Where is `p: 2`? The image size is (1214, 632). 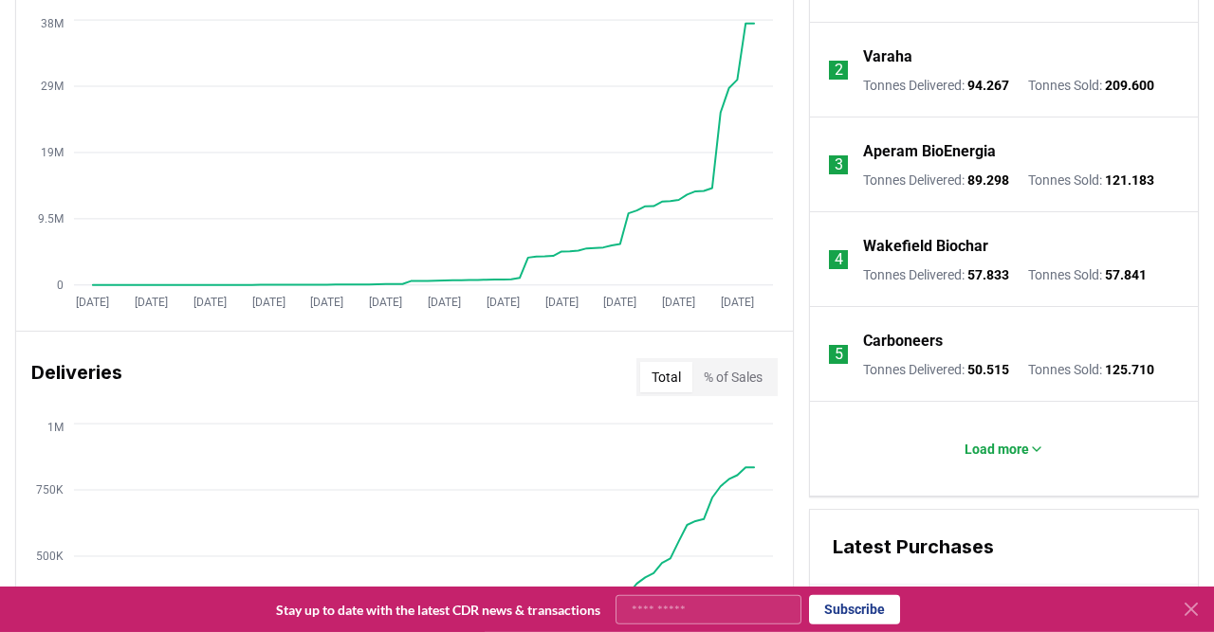 p: 2 is located at coordinates (838, 70).